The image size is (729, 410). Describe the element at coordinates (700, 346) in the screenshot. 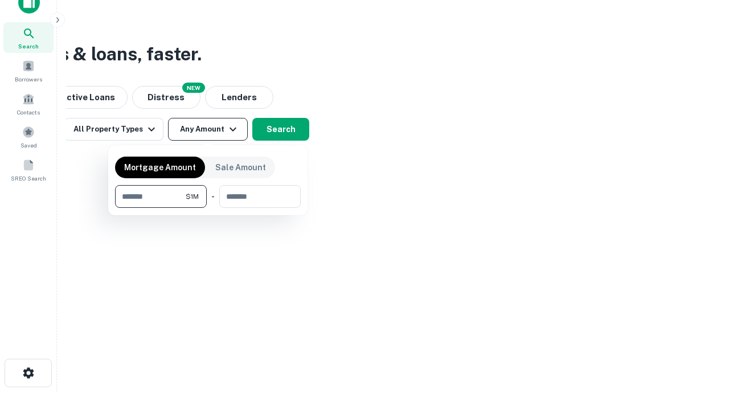

I see `div: Chat Widget` at that location.